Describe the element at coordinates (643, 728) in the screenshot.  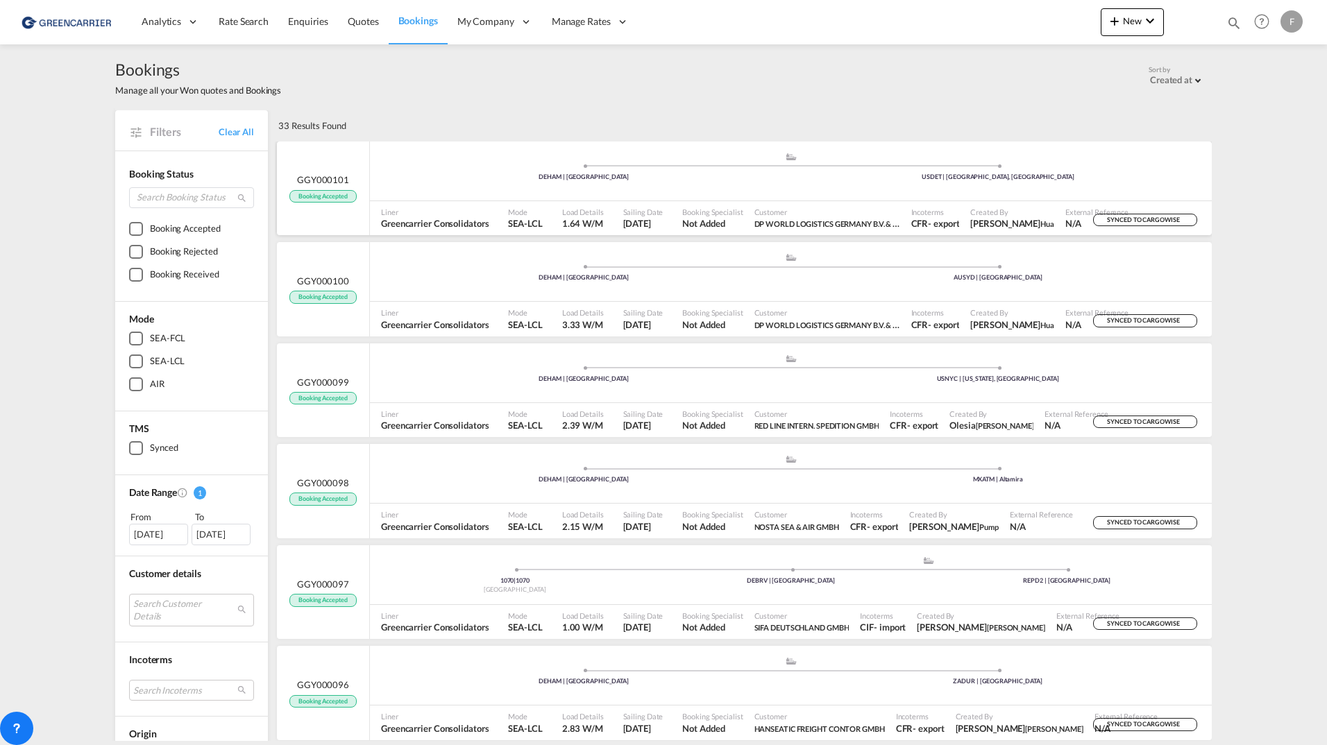
I see `span: 22 Sep 2025` at that location.